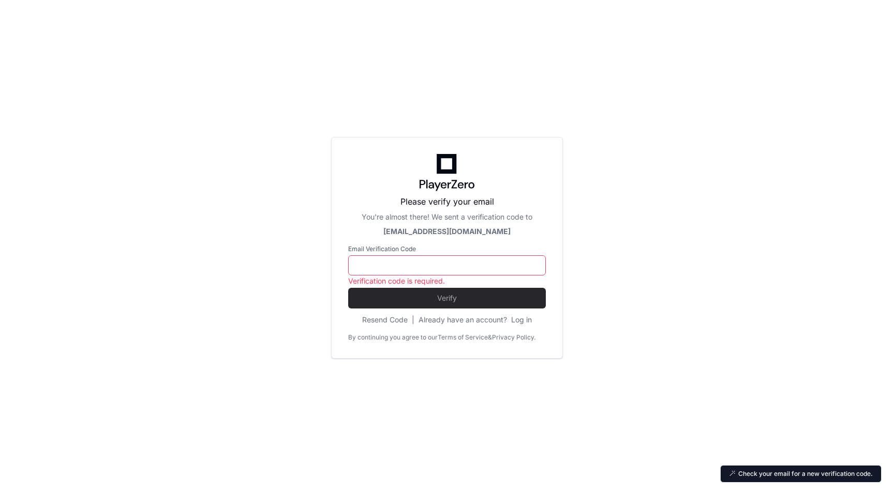 The height and width of the screenshot is (495, 894). What do you see at coordinates (805, 474) in the screenshot?
I see `p: Check your email for a new verification code.` at bounding box center [805, 474].